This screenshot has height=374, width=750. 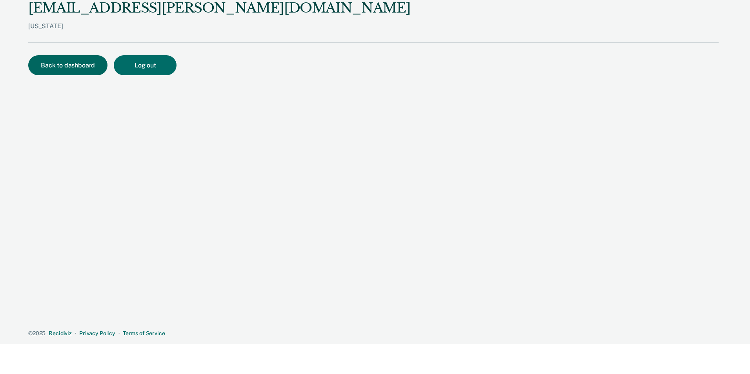 What do you see at coordinates (37, 334) in the screenshot?
I see `span: © 2025` at bounding box center [37, 334].